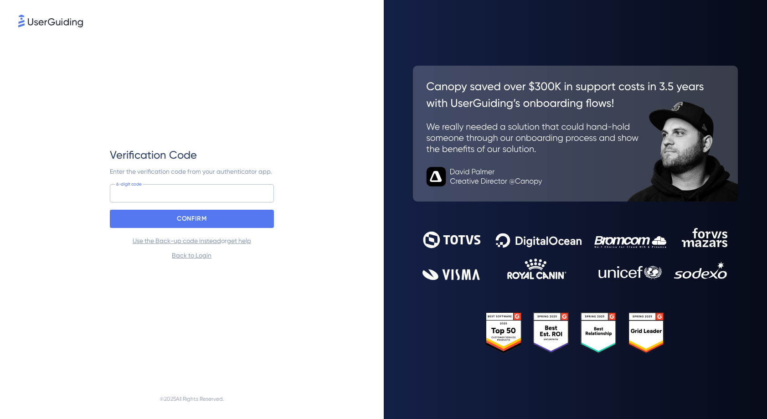 Image resolution: width=767 pixels, height=419 pixels. Describe the element at coordinates (177, 241) in the screenshot. I see `a: Use the Back-up code instead` at that location.